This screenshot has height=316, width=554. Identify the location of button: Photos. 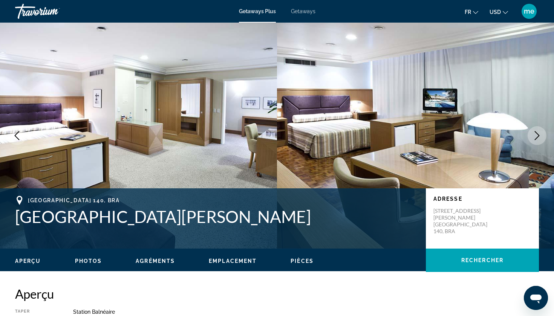
(89, 261).